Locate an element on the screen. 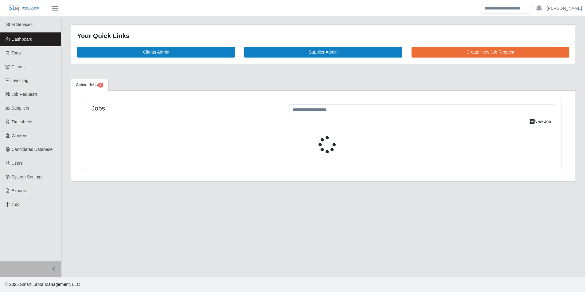  img: SLM Logo is located at coordinates (24, 9).